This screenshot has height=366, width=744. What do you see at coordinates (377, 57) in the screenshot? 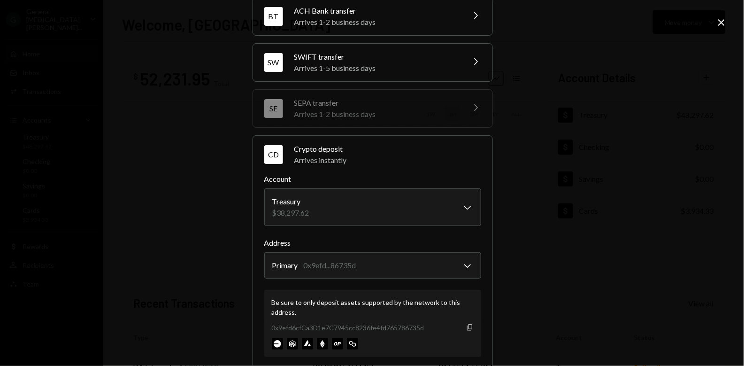
I see `div: SWIFT transfer` at bounding box center [377, 57].